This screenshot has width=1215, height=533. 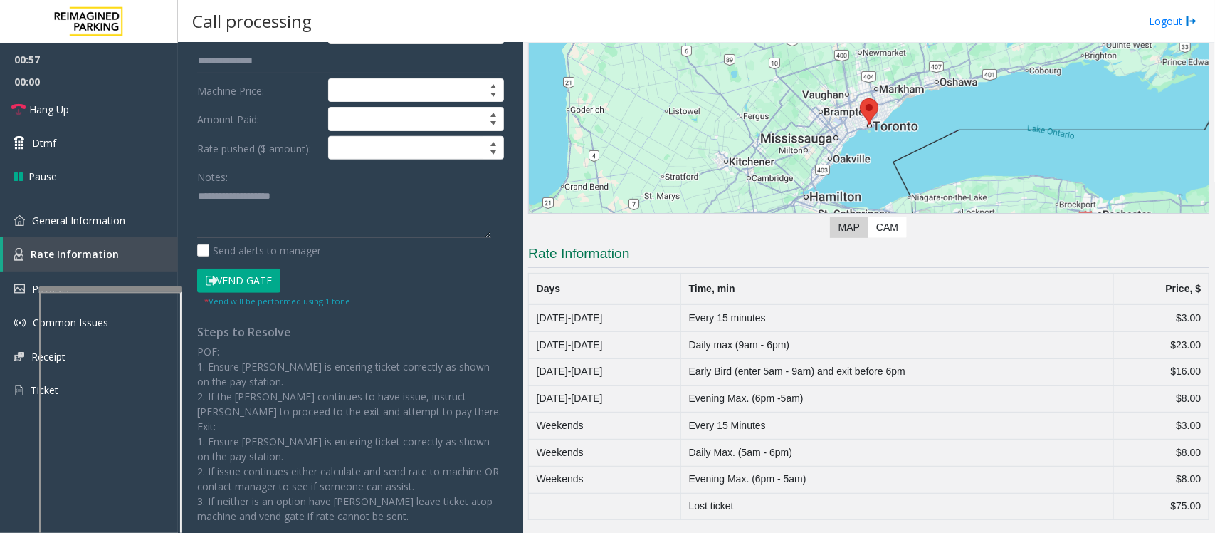 I want to click on label: Machine Price:, so click(x=259, y=90).